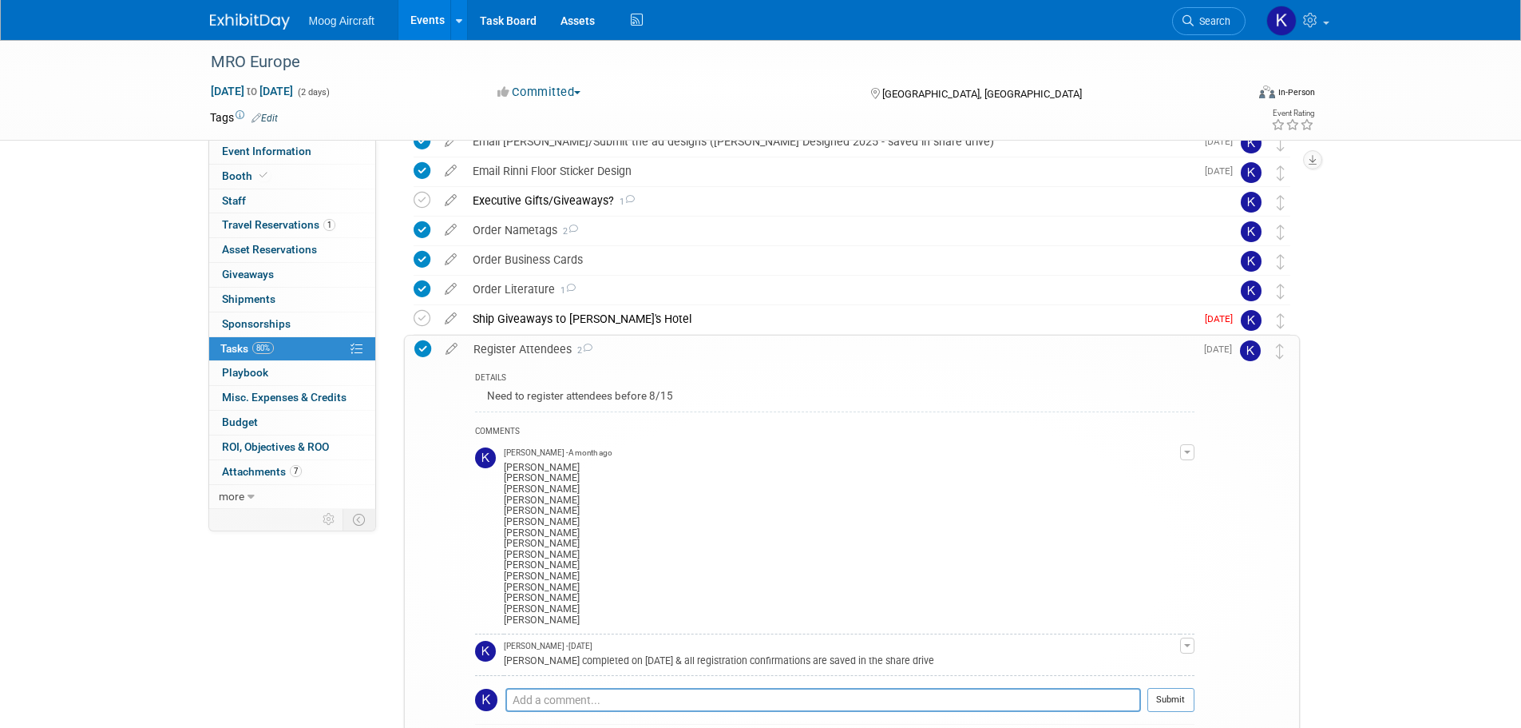  I want to click on div: Register Attendees, so click(830, 349).